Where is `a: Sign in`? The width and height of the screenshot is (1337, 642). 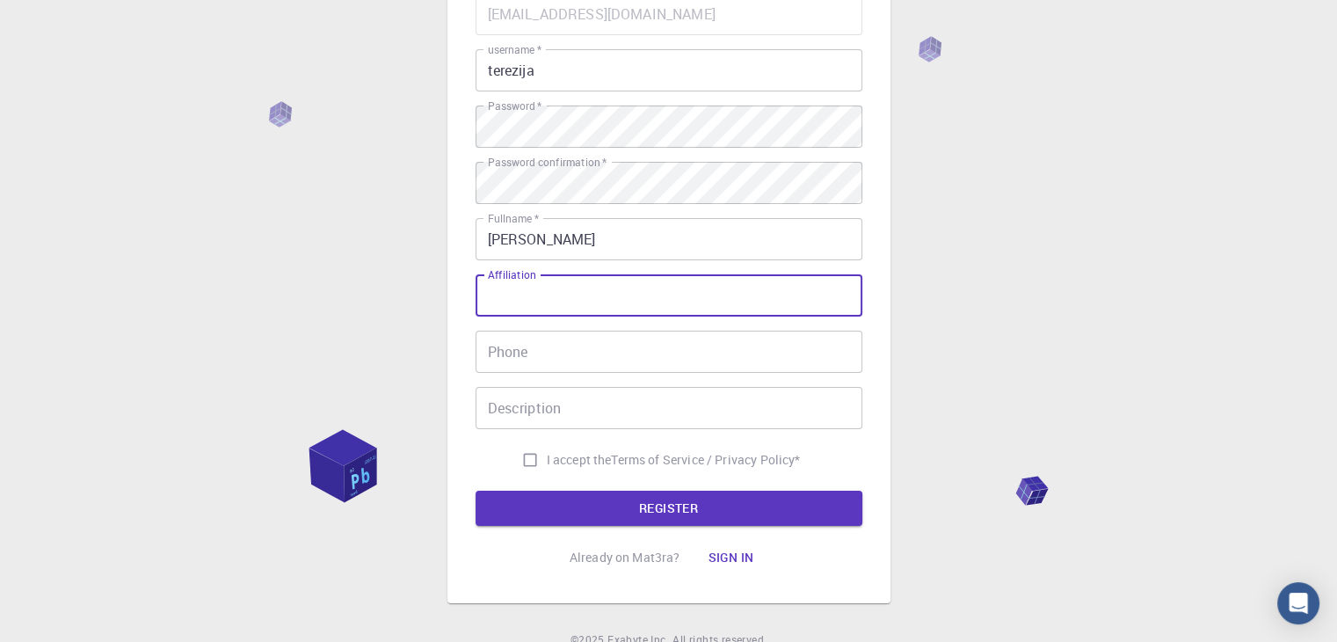
a: Sign in is located at coordinates (731, 557).